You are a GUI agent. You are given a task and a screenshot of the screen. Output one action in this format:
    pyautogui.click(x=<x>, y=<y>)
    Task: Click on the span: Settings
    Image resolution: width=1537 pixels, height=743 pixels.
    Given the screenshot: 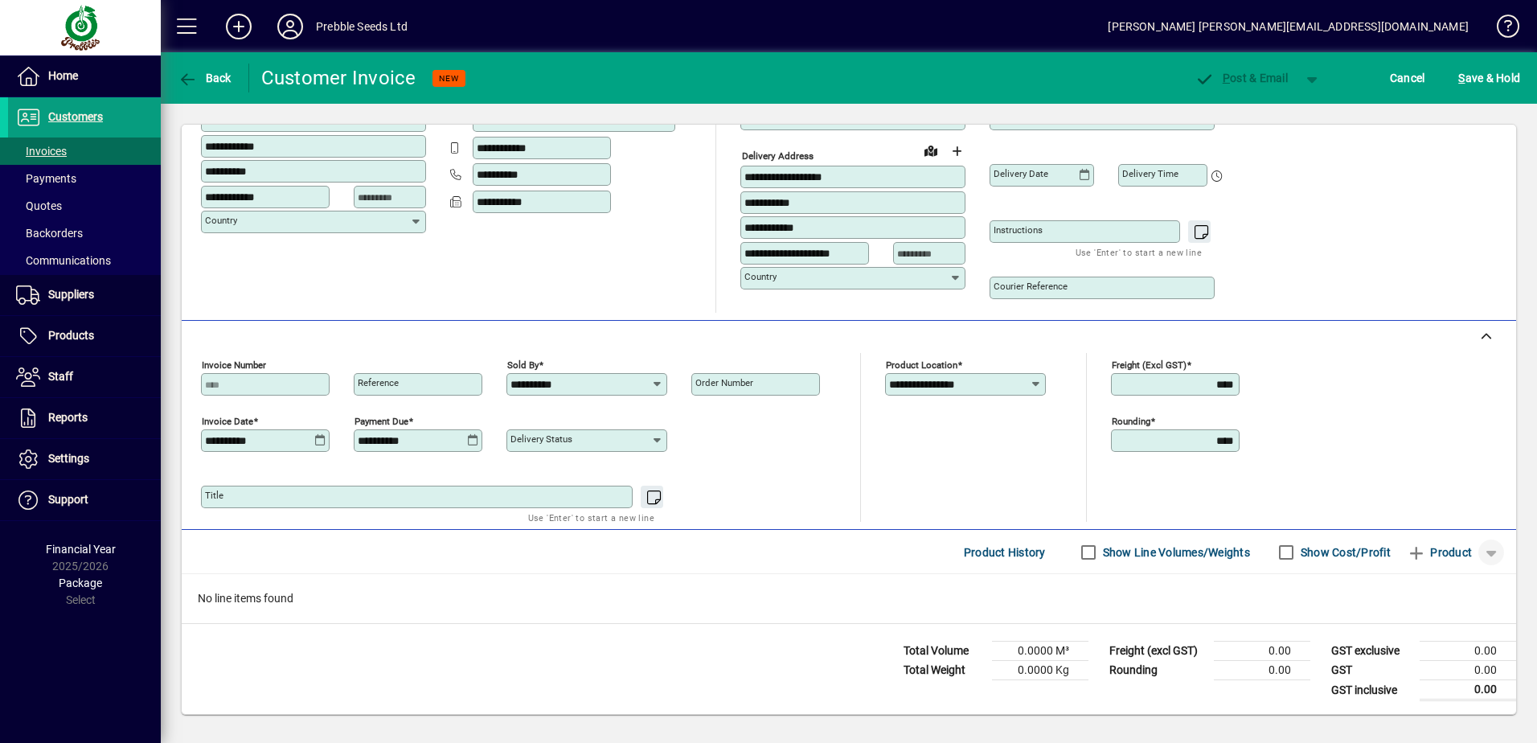 What is the action you would take?
    pyautogui.click(x=68, y=458)
    